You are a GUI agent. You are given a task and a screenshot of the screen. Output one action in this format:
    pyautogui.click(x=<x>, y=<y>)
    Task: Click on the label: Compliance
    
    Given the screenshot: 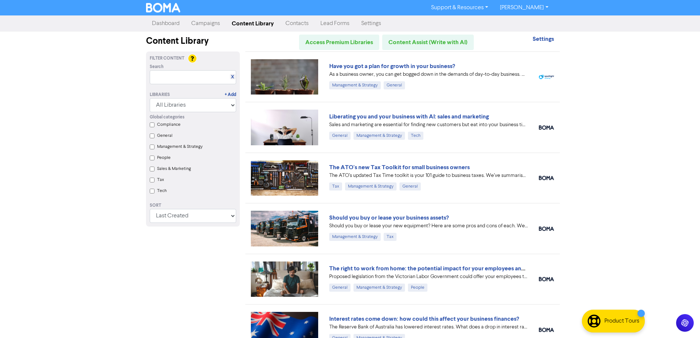 What is the action you would take?
    pyautogui.click(x=169, y=125)
    